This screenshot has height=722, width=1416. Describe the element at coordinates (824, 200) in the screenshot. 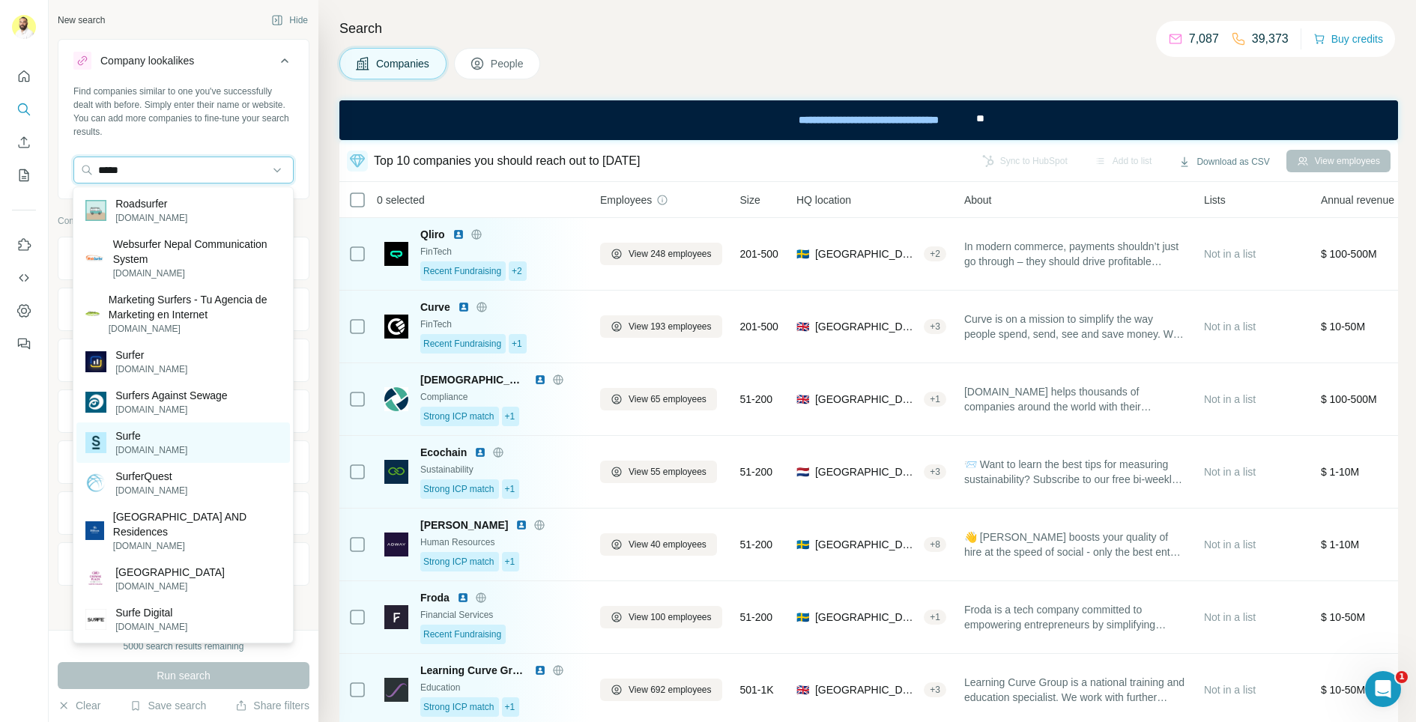

I see `span: HQ location` at that location.